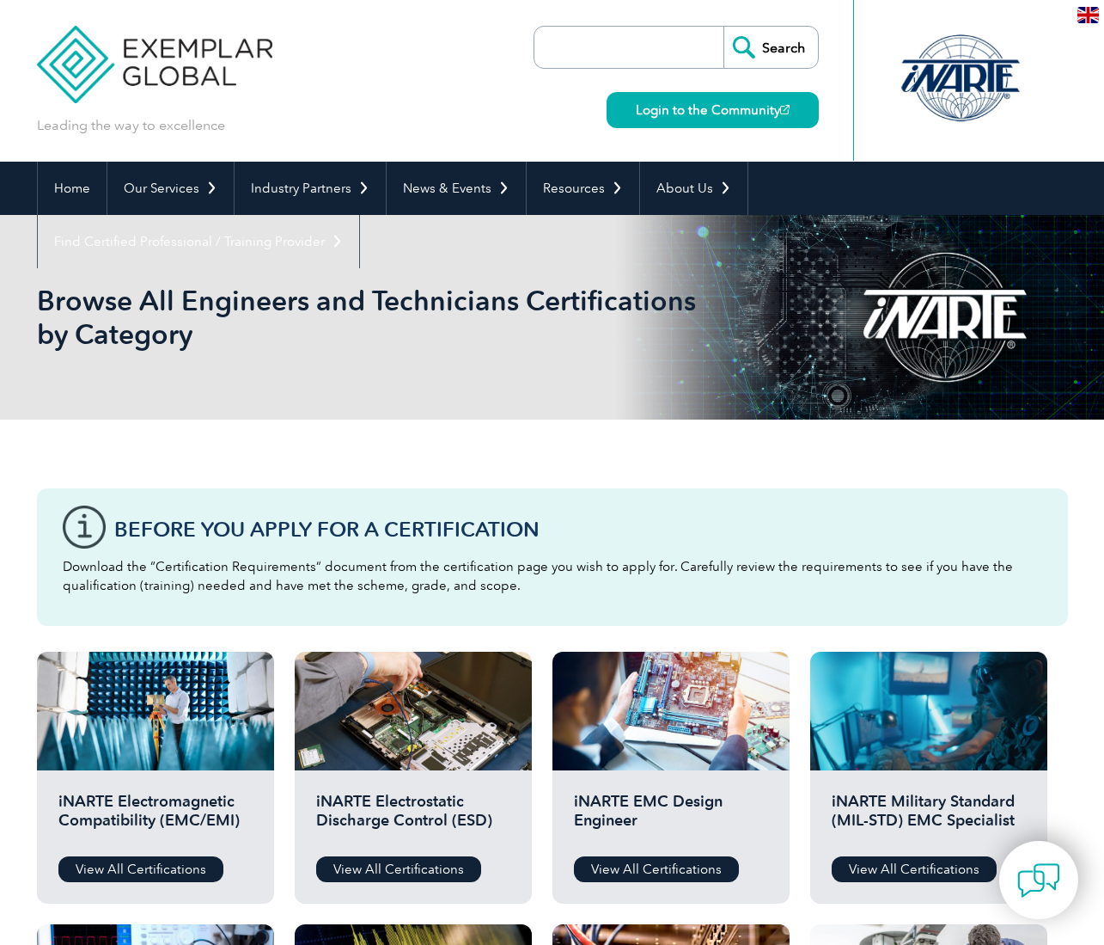  Describe the element at coordinates (929, 817) in the screenshot. I see `h2: iNARTE Military Standard (MIL-STD) EMC Specialist` at that location.